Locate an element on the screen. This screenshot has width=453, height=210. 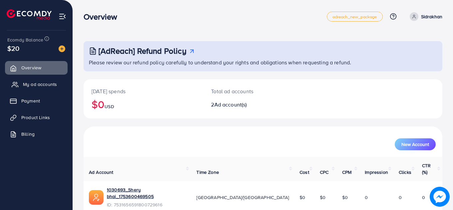
span: New Account is located at coordinates (415, 145).